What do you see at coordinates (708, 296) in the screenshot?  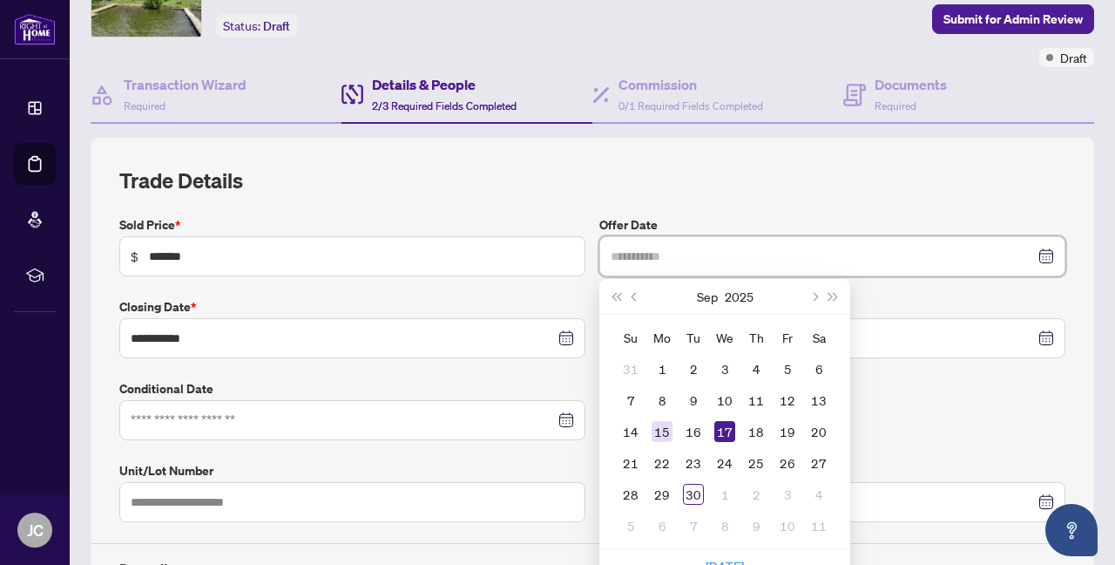 I see `button: Choose a month` at bounding box center [708, 296].